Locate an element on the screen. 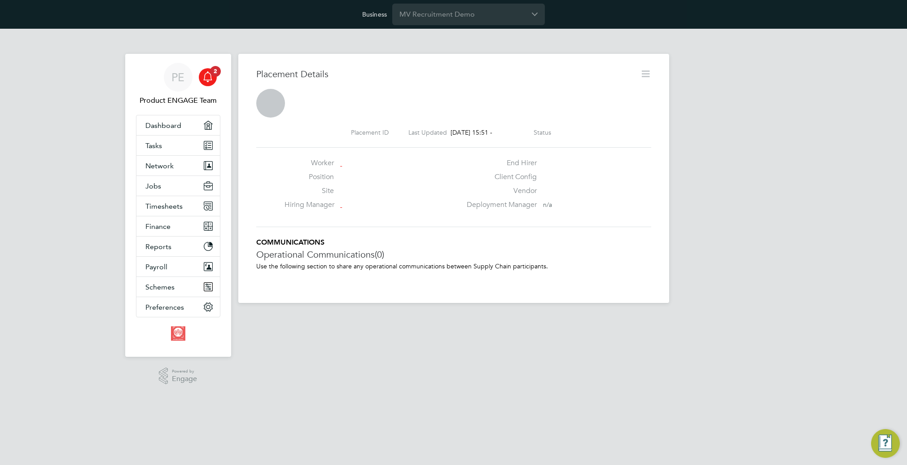  span: Tasks is located at coordinates (153, 145).